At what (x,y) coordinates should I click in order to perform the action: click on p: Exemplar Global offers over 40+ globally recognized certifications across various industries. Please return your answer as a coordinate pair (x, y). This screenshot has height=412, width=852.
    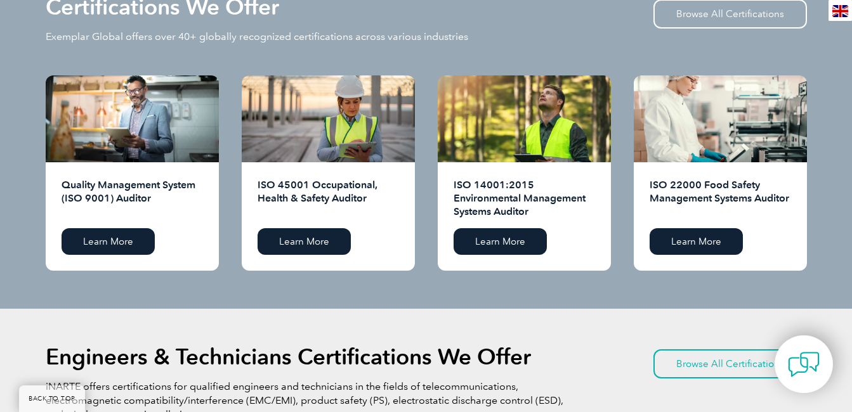
    Looking at the image, I should click on (257, 37).